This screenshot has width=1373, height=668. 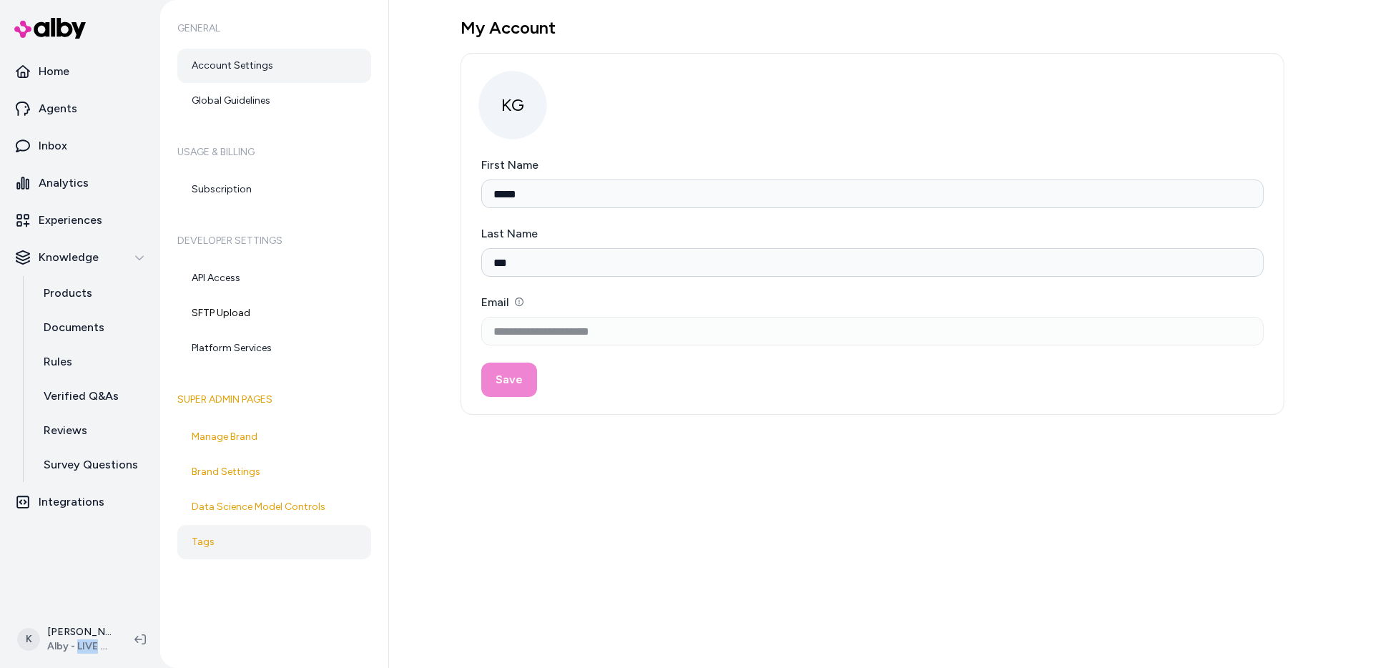 What do you see at coordinates (80, 71) in the screenshot?
I see `a: Home` at bounding box center [80, 71].